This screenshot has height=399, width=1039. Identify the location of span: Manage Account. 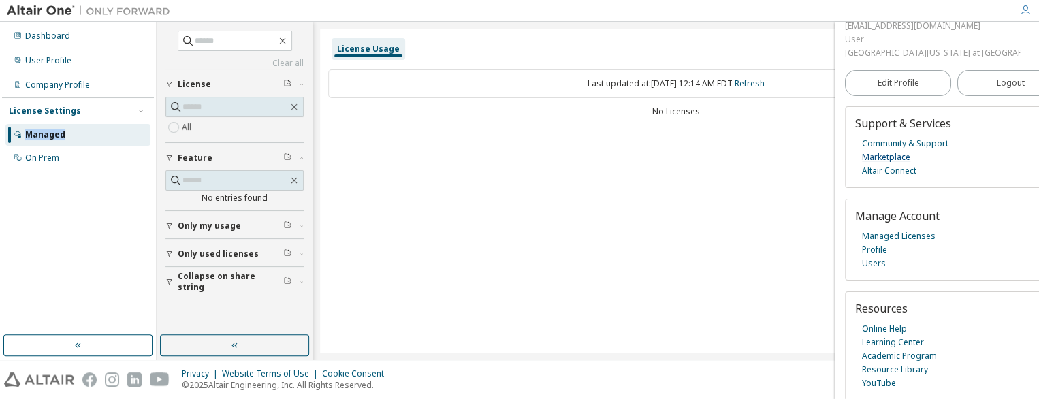
(897, 216).